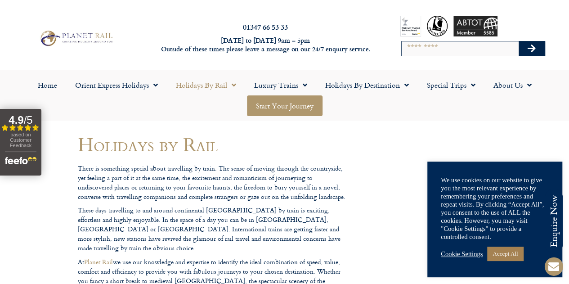  What do you see at coordinates (495, 208) in the screenshot?
I see `div: We use cookies on our website to give you the most relevant experience by remembering your prefer...` at bounding box center [495, 208].